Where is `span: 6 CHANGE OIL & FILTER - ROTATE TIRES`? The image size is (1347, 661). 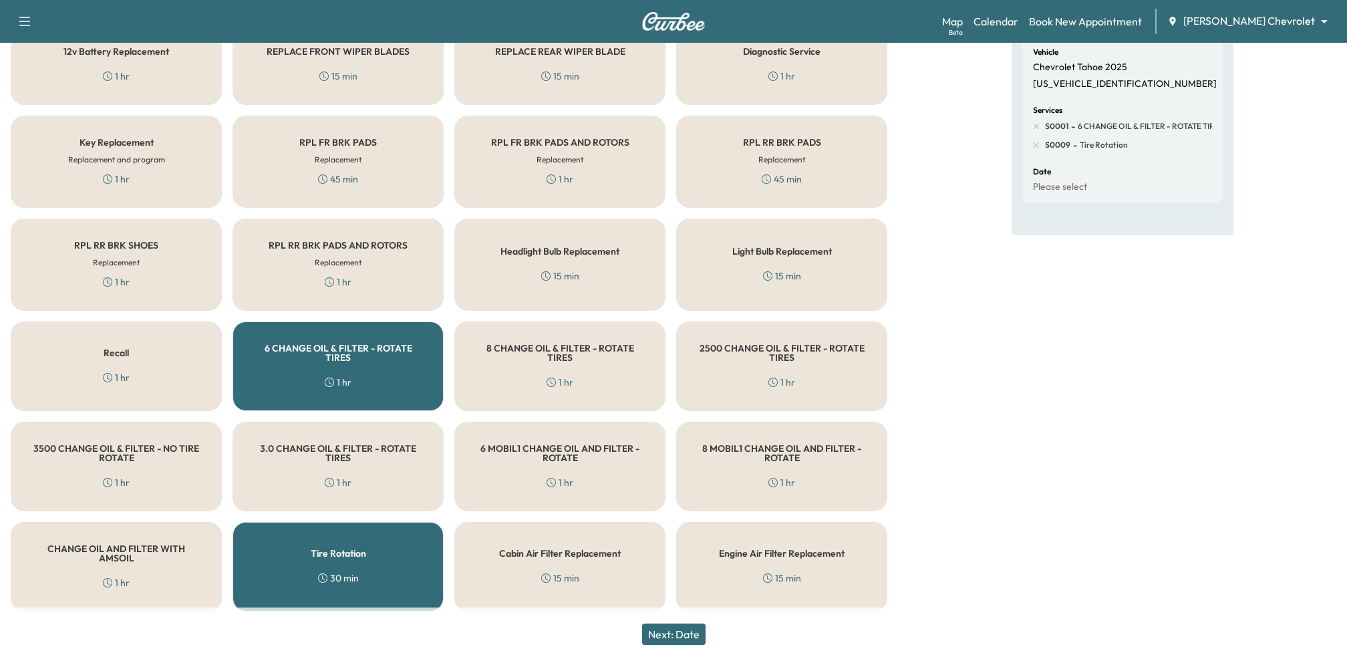 span: 6 CHANGE OIL & FILTER - ROTATE TIRES is located at coordinates (1149, 126).